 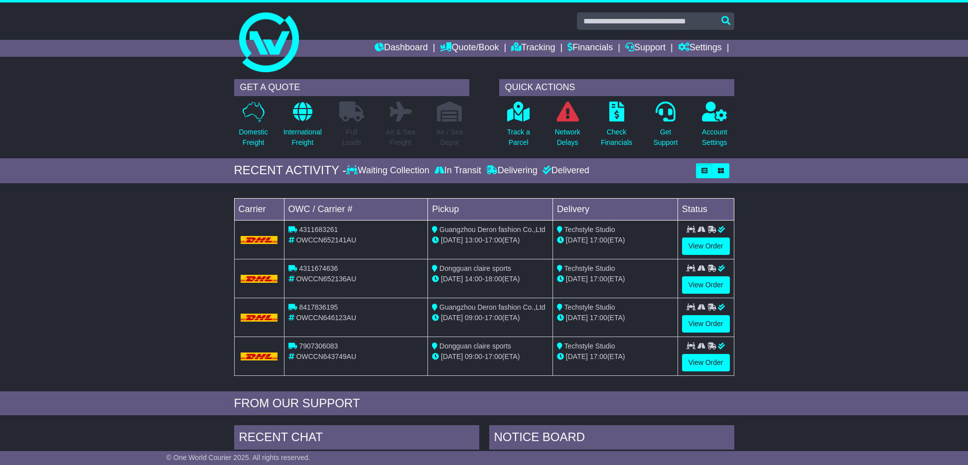 I want to click on p: Air & Sea Freight, so click(x=400, y=137).